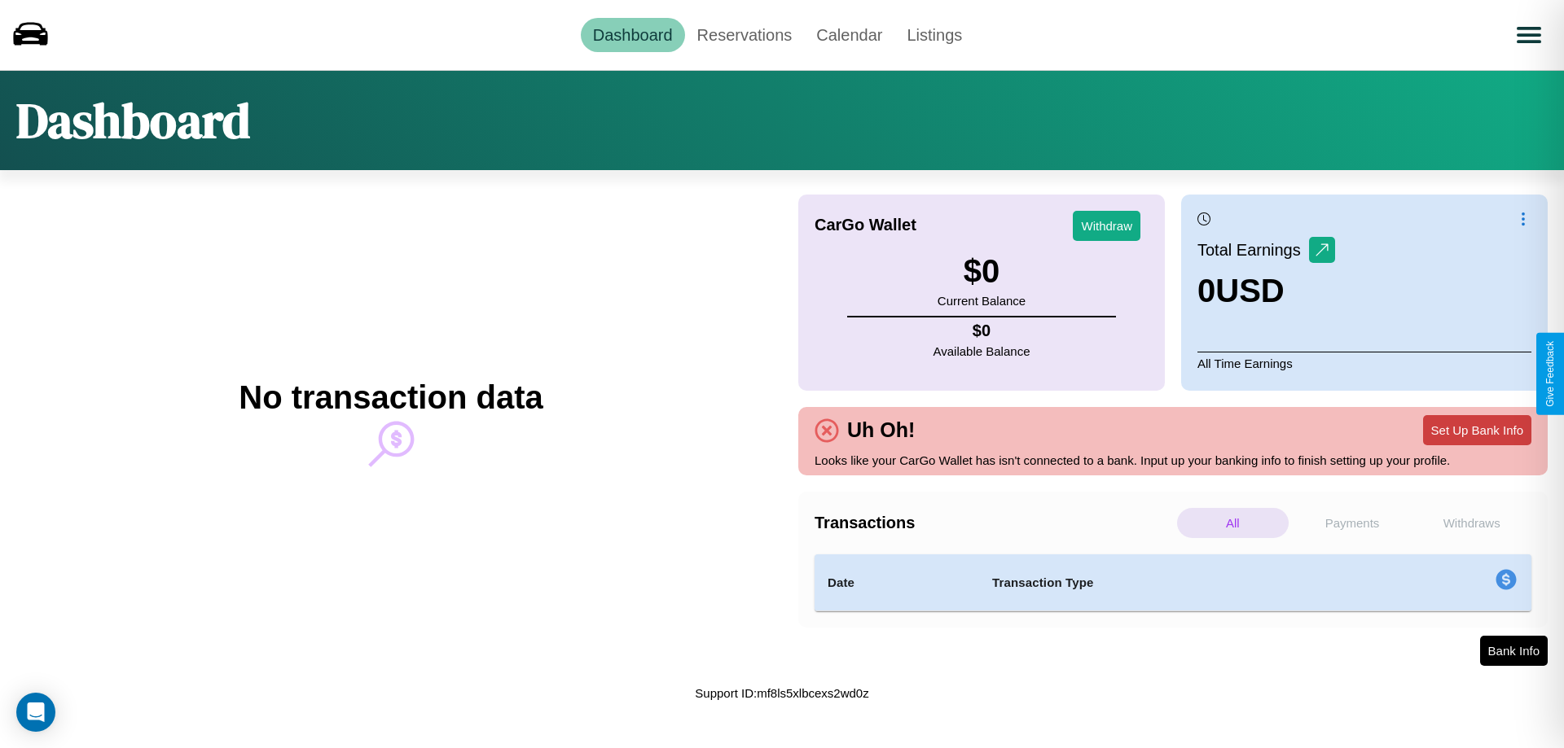 The width and height of the screenshot is (1564, 748). I want to click on h4: Uh Oh!, so click(880, 430).